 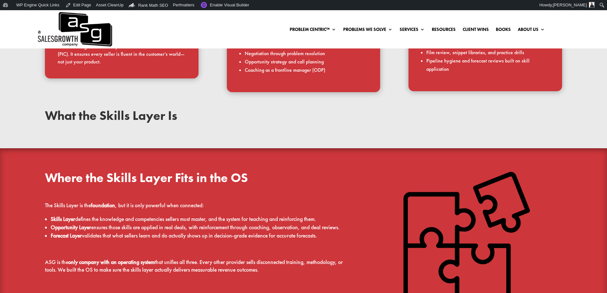 I want to click on h2: What the Skills Layer Is, so click(x=303, y=117).